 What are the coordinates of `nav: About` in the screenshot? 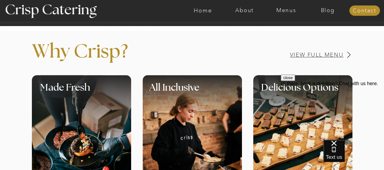 It's located at (244, 11).